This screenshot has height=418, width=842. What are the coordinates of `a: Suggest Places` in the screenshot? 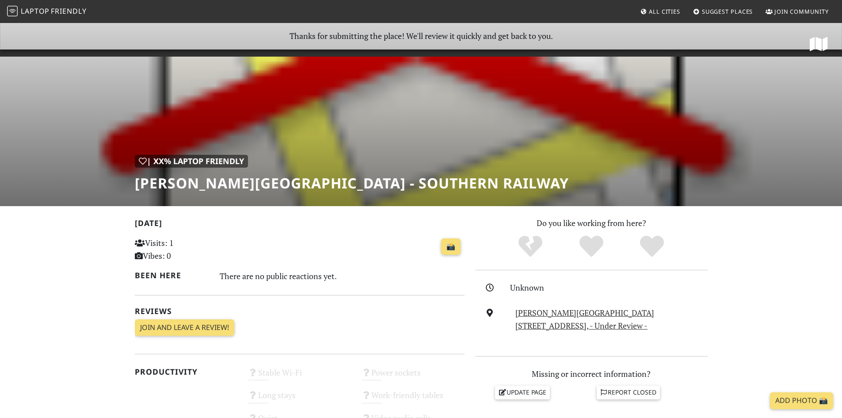 It's located at (723, 11).